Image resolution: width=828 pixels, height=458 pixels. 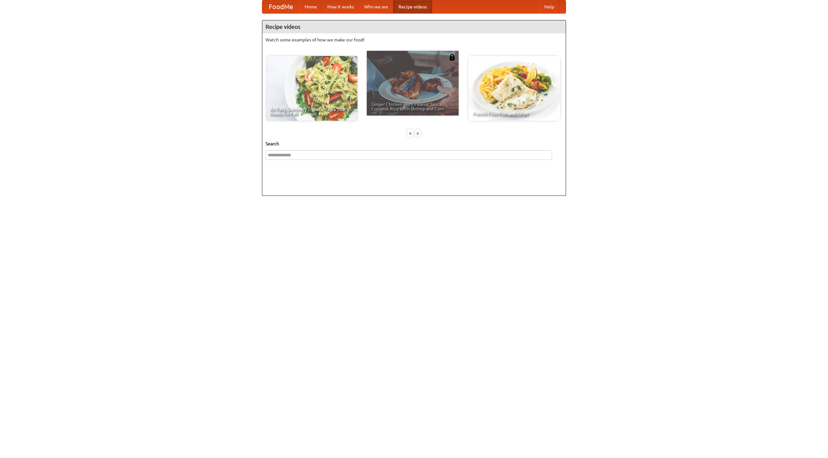 I want to click on h4: Recipe videos, so click(x=414, y=27).